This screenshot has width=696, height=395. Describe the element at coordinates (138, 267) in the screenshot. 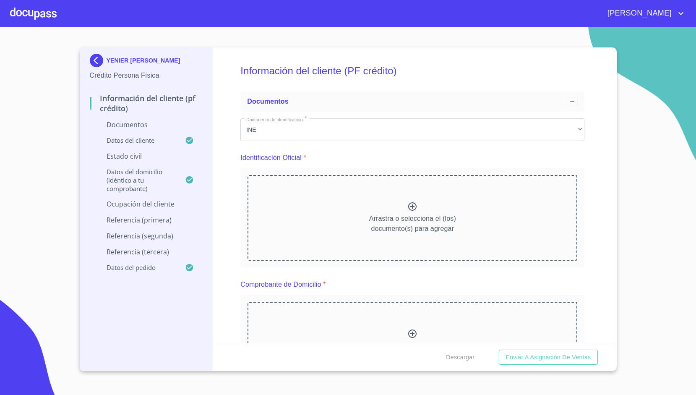

I see `p: Datos del pedido` at that location.